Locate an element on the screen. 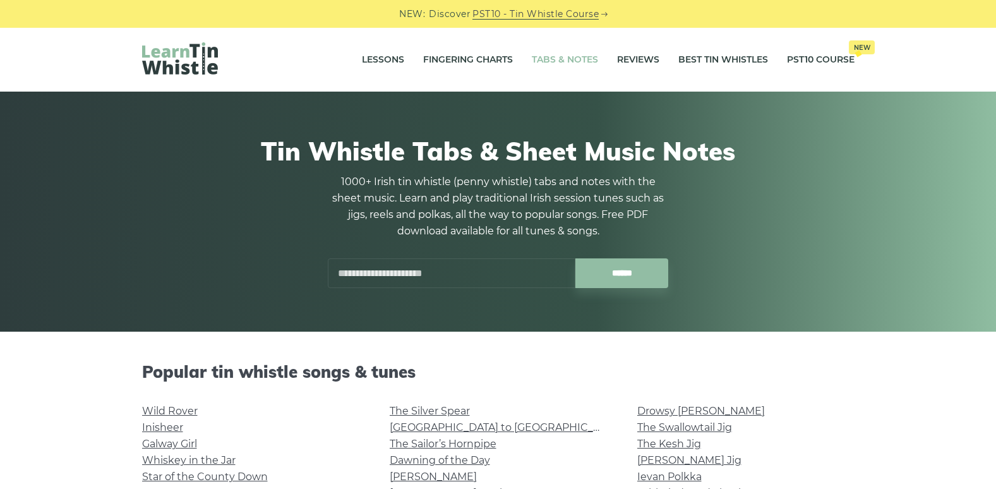  a: Lessons is located at coordinates (383, 60).